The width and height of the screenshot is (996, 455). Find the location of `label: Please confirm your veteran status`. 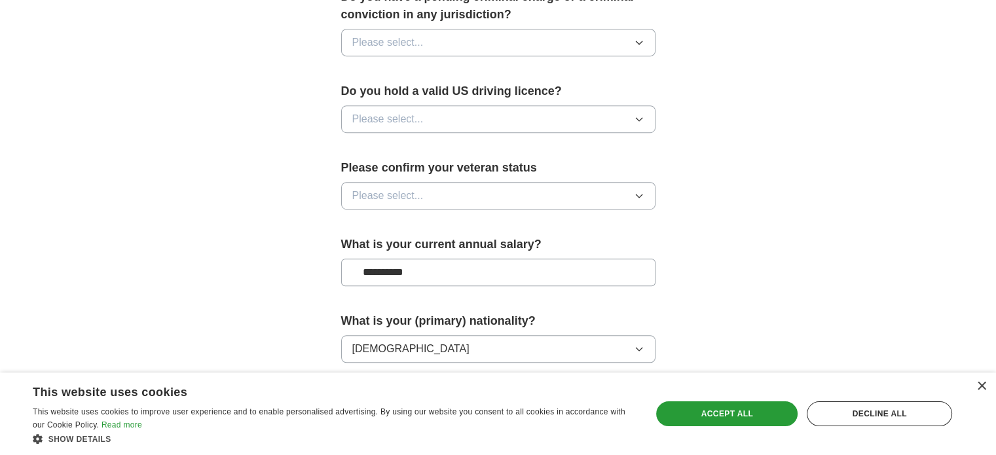

label: Please confirm your veteran status is located at coordinates (498, 168).